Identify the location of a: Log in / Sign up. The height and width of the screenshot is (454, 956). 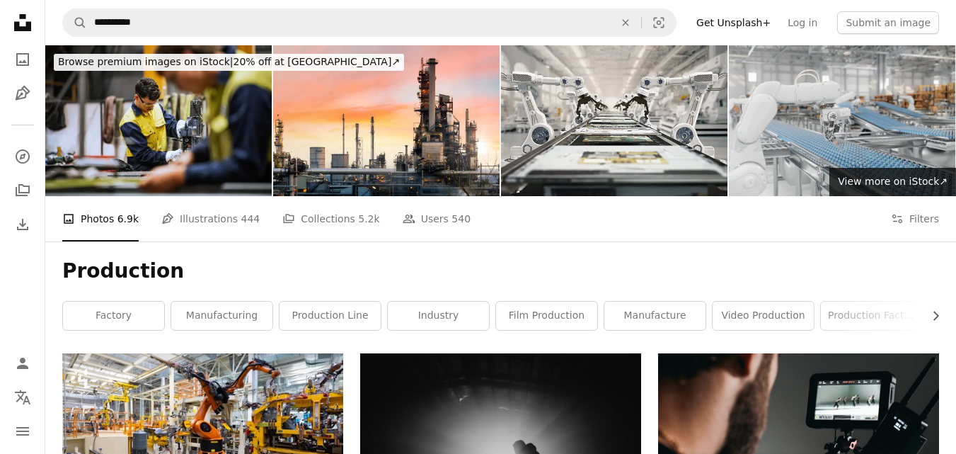
(23, 363).